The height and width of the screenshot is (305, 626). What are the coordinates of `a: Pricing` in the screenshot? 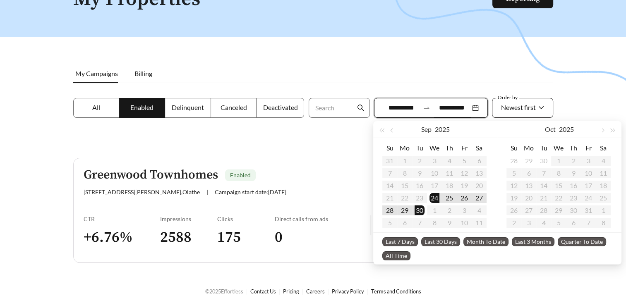 It's located at (291, 292).